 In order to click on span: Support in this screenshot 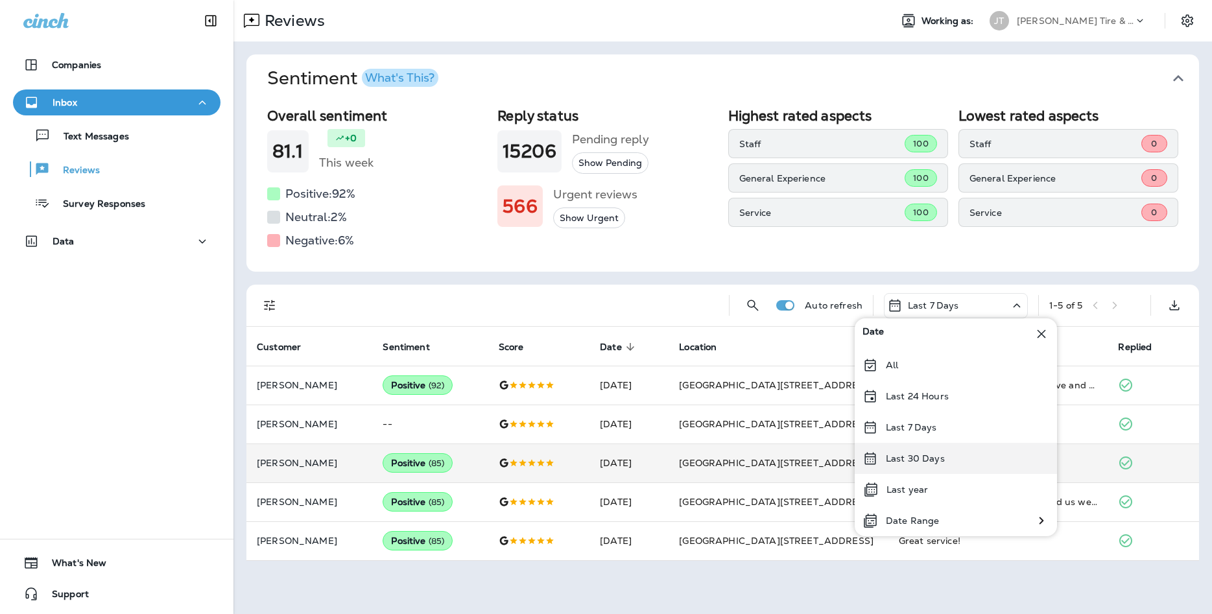, I will do `click(64, 596)`.